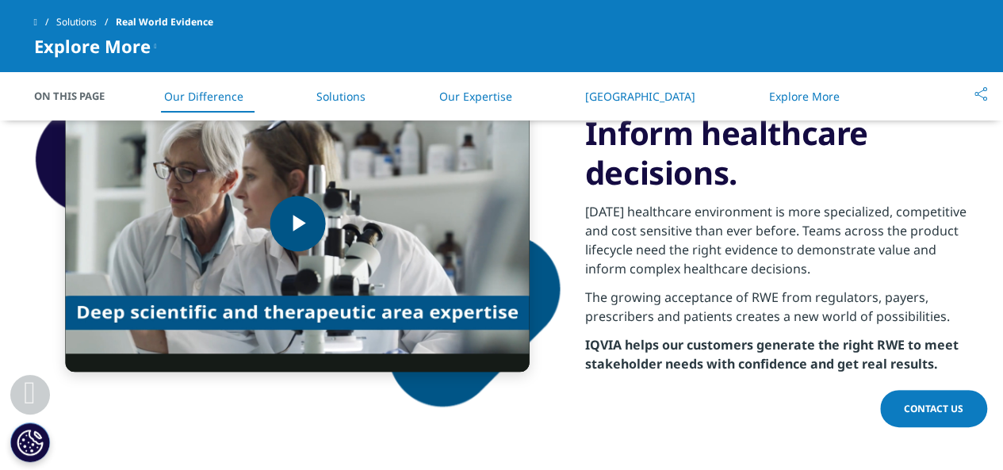  Describe the element at coordinates (78, 96) in the screenshot. I see `span: On This Page` at that location.